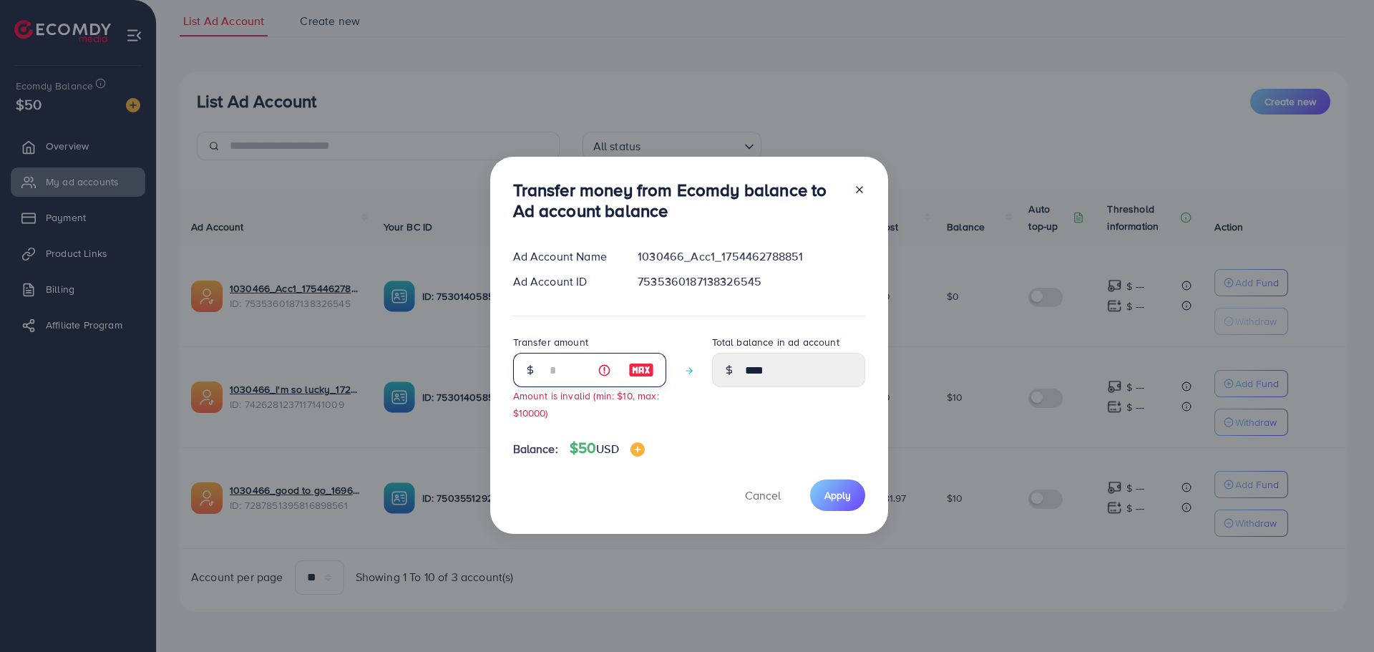 The image size is (1374, 652). What do you see at coordinates (535, 449) in the screenshot?
I see `span: Balance:` at bounding box center [535, 449].